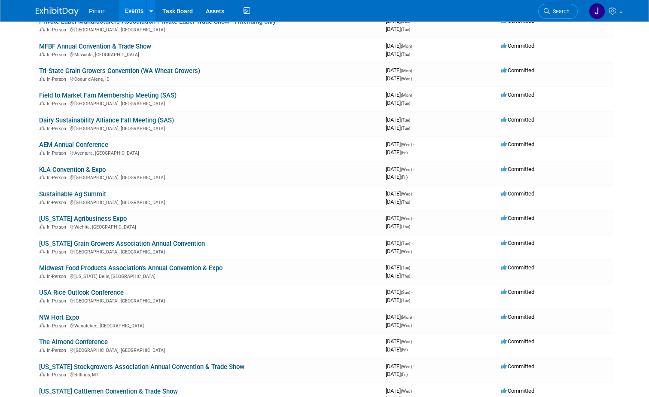 The height and width of the screenshot is (397, 649). I want to click on a: USA Rice Outlook Conference, so click(81, 293).